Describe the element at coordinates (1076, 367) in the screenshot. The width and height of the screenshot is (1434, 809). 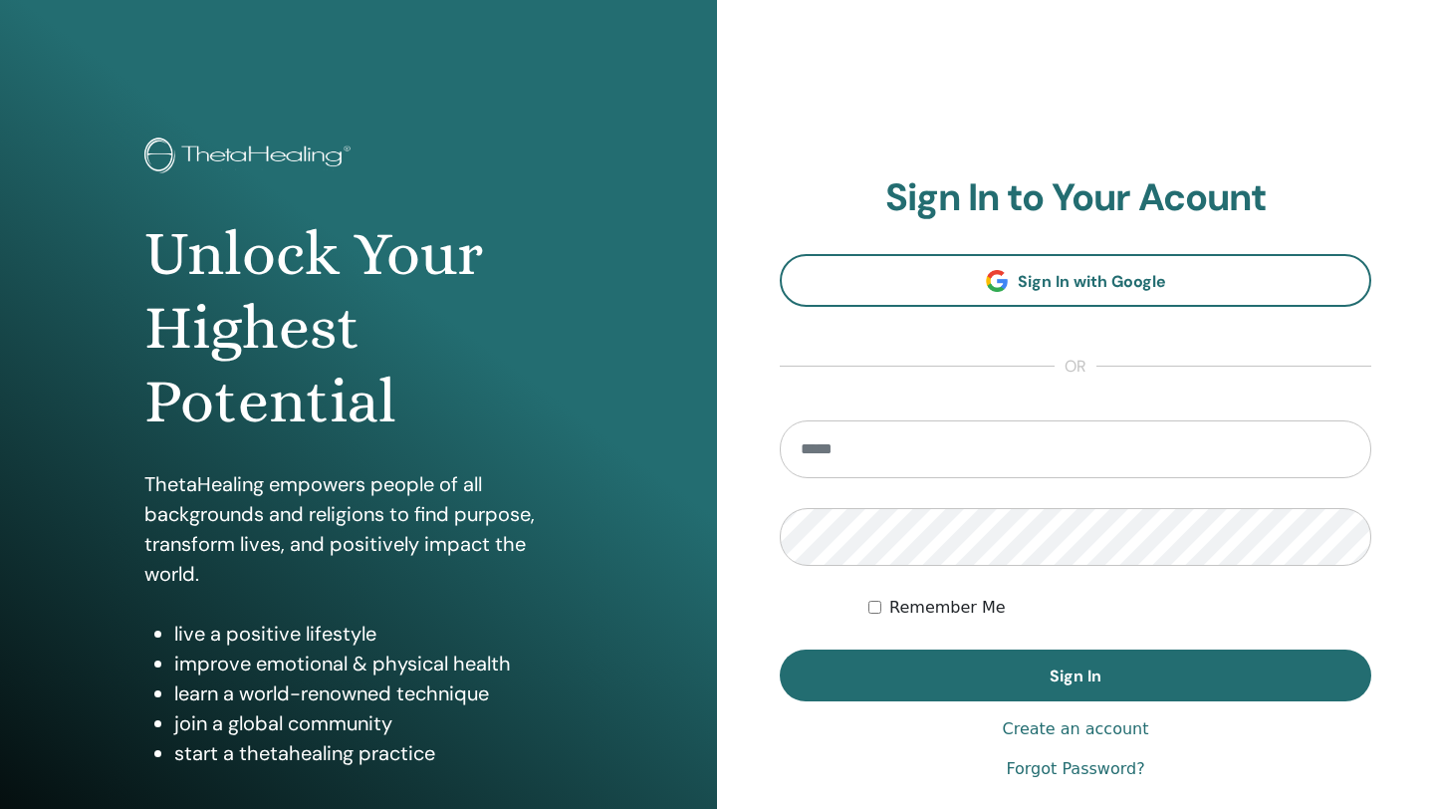
I see `span: or` at that location.